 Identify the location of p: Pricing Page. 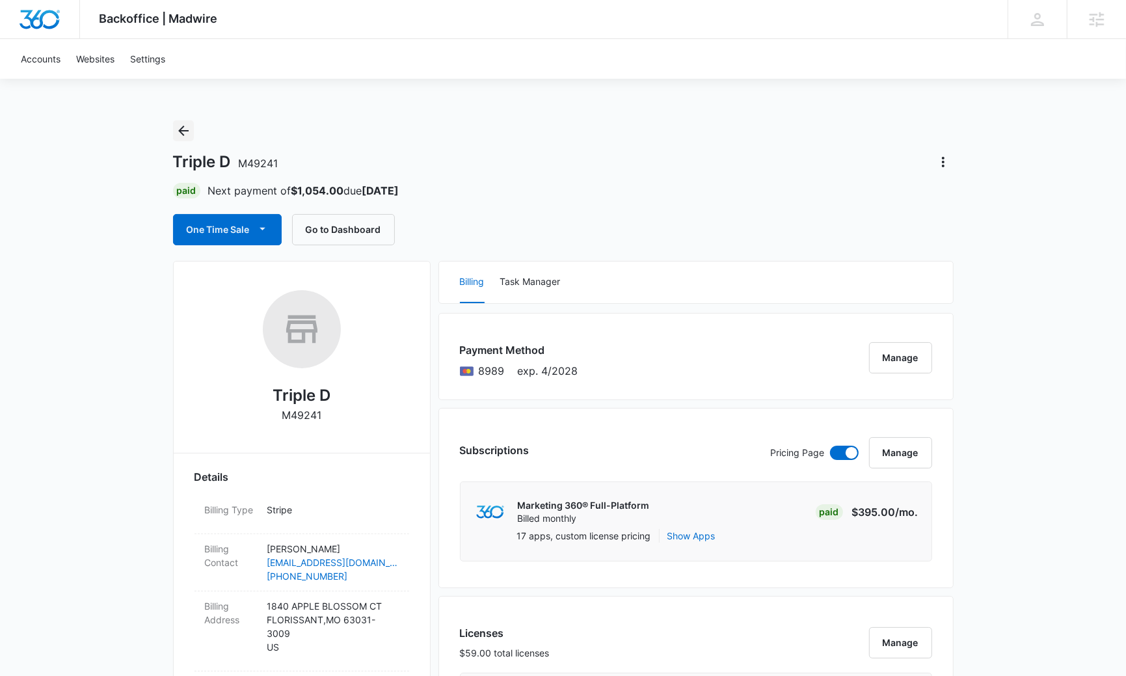
(797, 453).